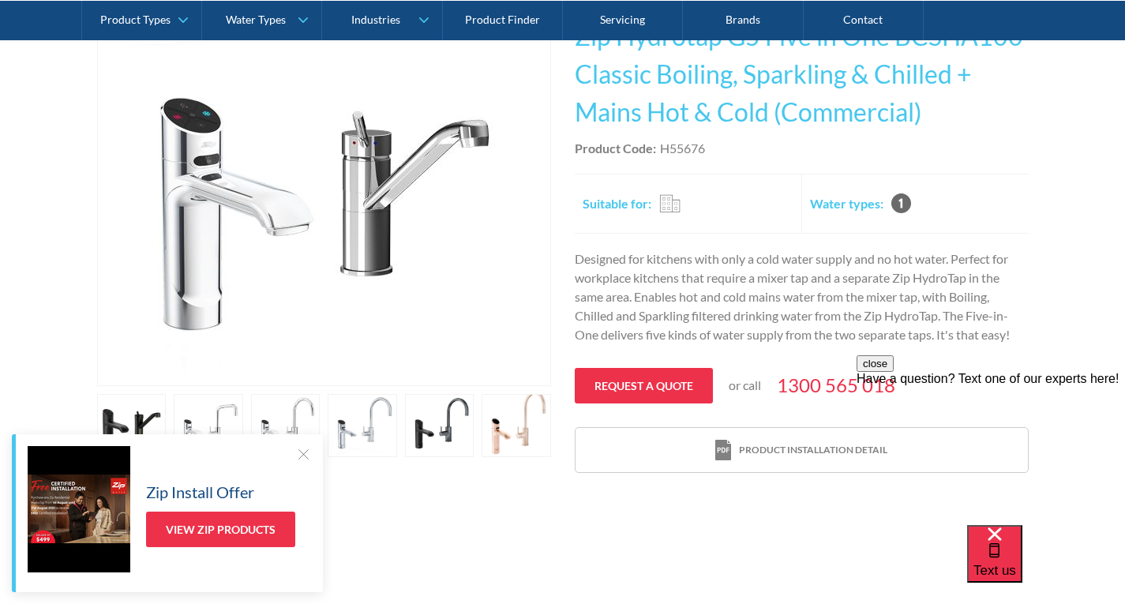 This screenshot has height=604, width=1125. I want to click on a: print iconProduct installation detail, so click(801, 450).